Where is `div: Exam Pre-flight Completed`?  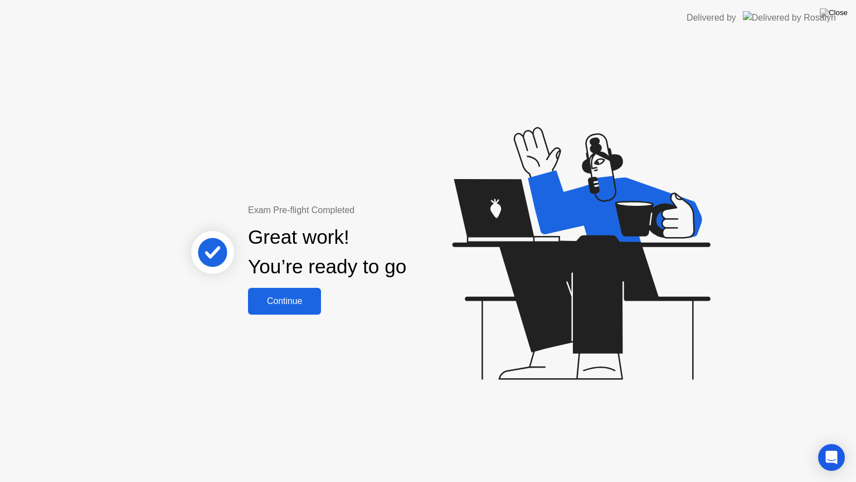
div: Exam Pre-flight Completed is located at coordinates (363, 210).